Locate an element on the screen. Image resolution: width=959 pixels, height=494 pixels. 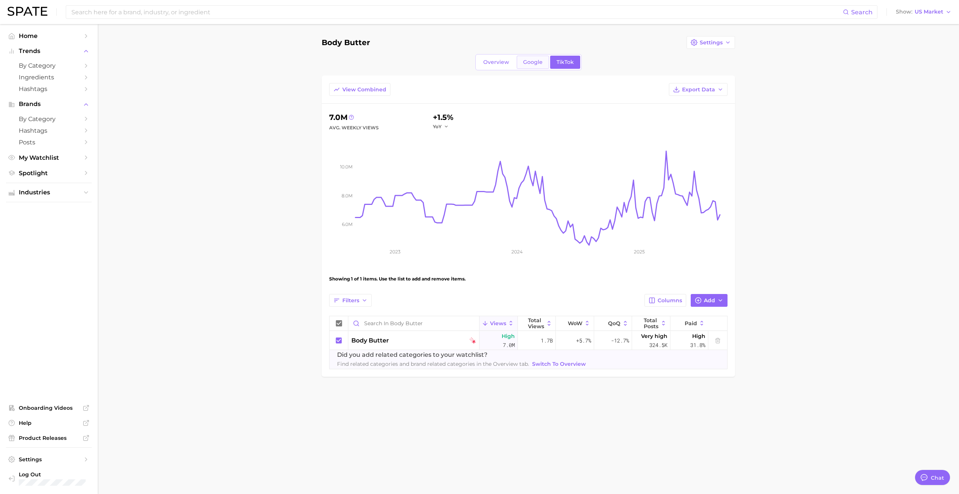
span: QoQ is located at coordinates (614, 323).